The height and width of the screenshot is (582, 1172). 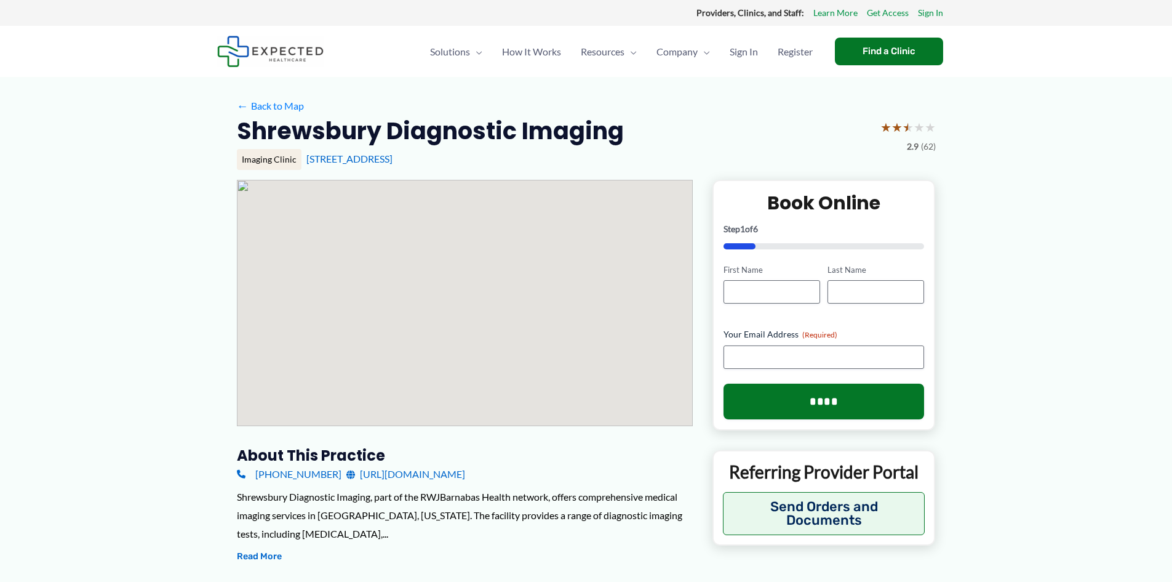 What do you see at coordinates (889, 51) in the screenshot?
I see `div: Find a Clinic` at bounding box center [889, 51].